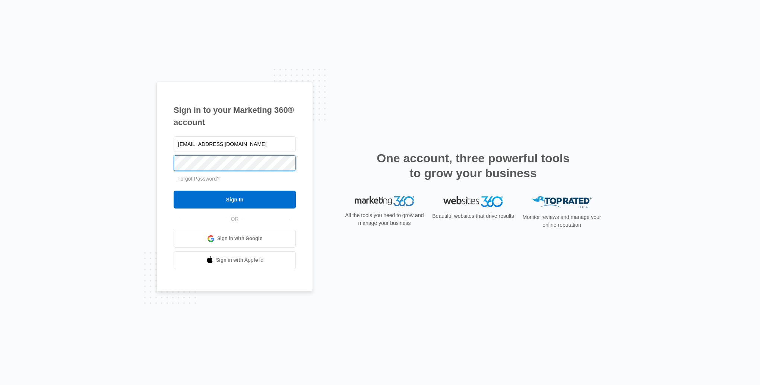 The image size is (760, 385). What do you see at coordinates (385, 202) in the screenshot?
I see `img: Marketing 360` at bounding box center [385, 202].